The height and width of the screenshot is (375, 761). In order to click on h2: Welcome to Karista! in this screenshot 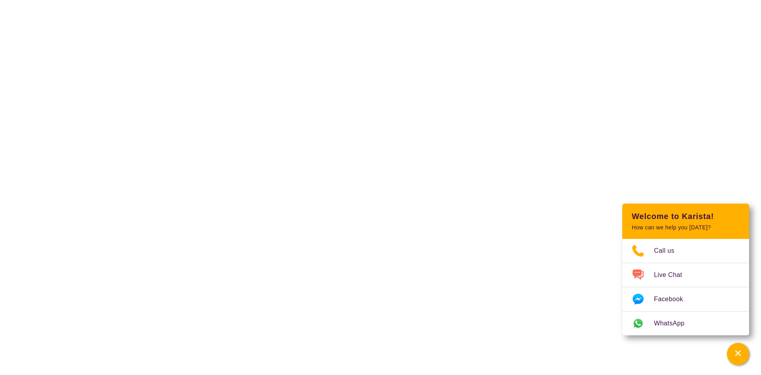, I will do `click(686, 216)`.